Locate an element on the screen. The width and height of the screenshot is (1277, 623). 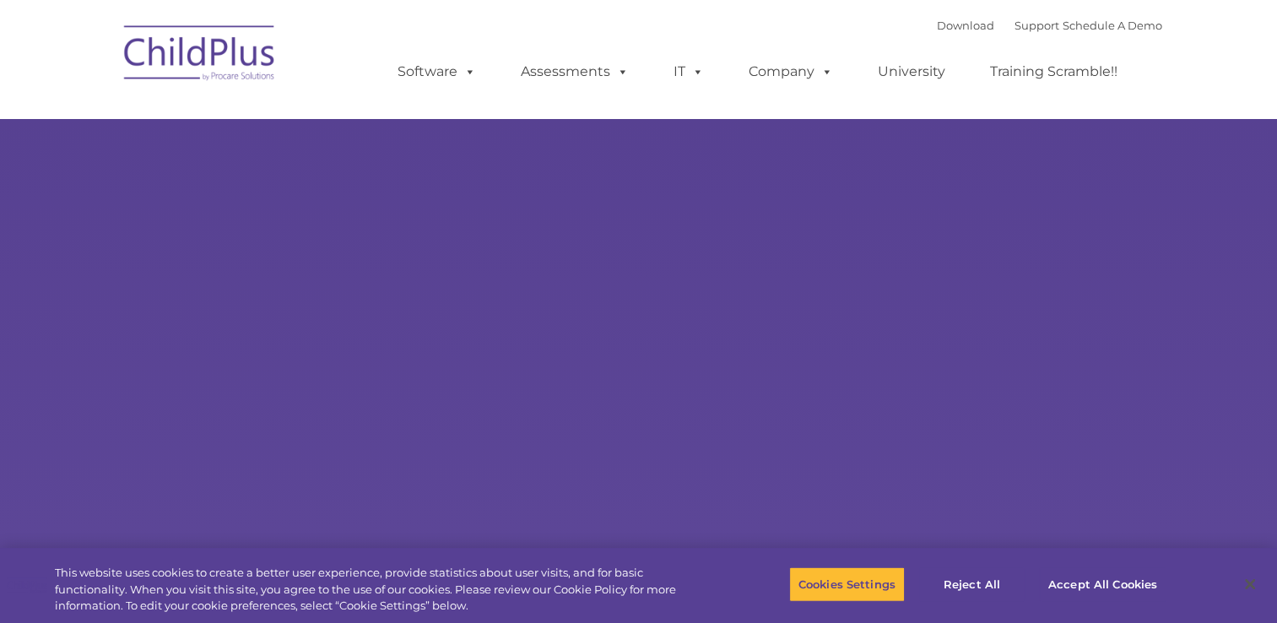
div: This website uses cookies to create a better user experience, provide statistics about user visit... is located at coordinates (378, 589).